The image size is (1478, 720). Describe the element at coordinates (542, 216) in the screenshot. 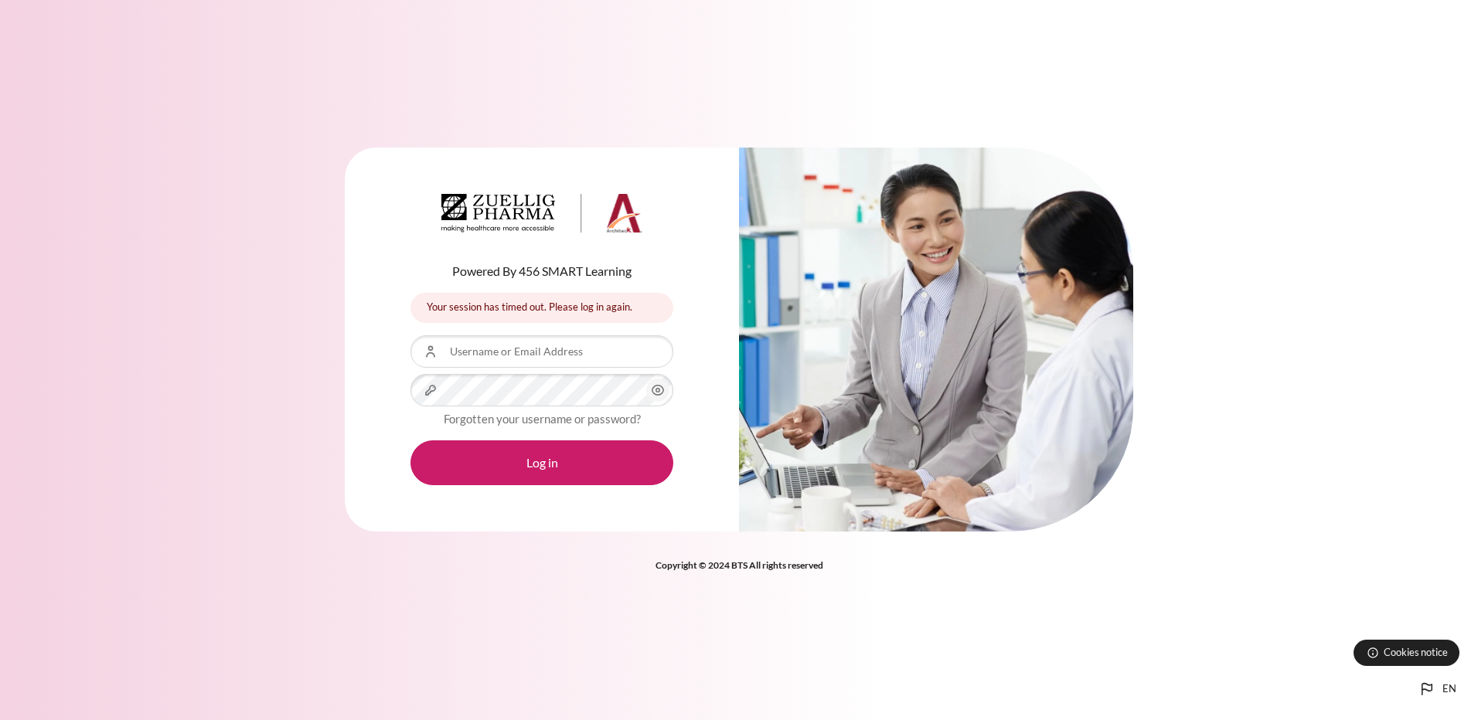

I see `a: Architeck` at that location.